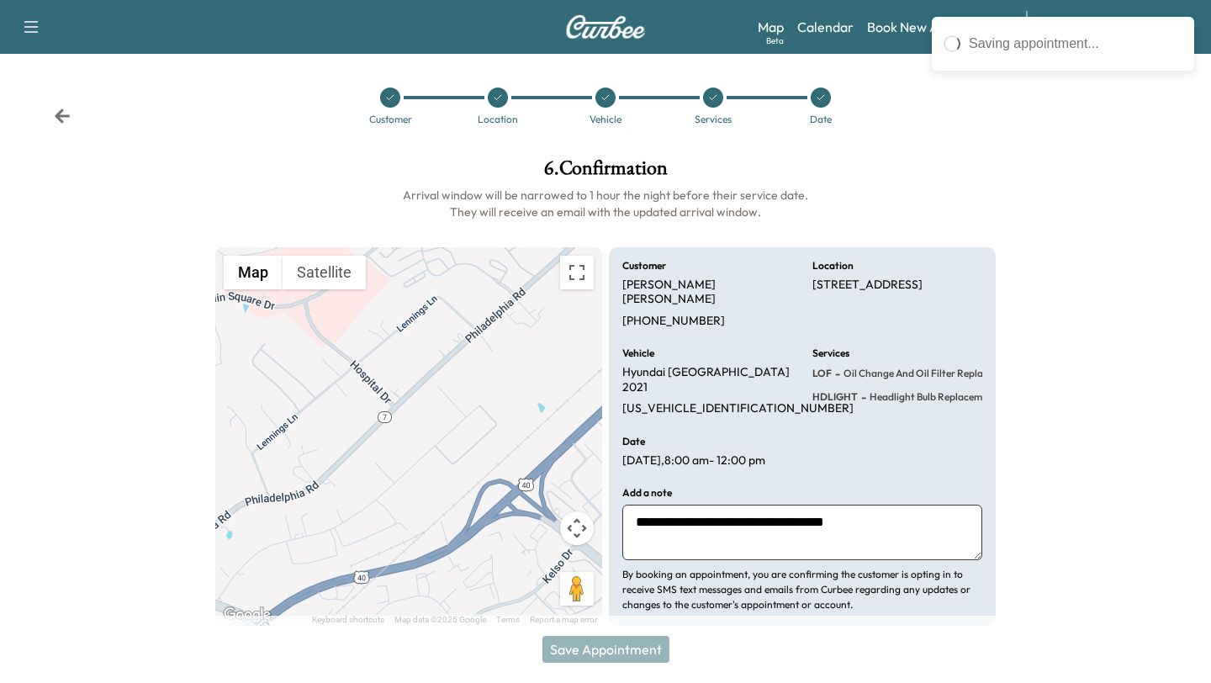  I want to click on button: Drag Pegman onto the map to open Street View, so click(577, 589).